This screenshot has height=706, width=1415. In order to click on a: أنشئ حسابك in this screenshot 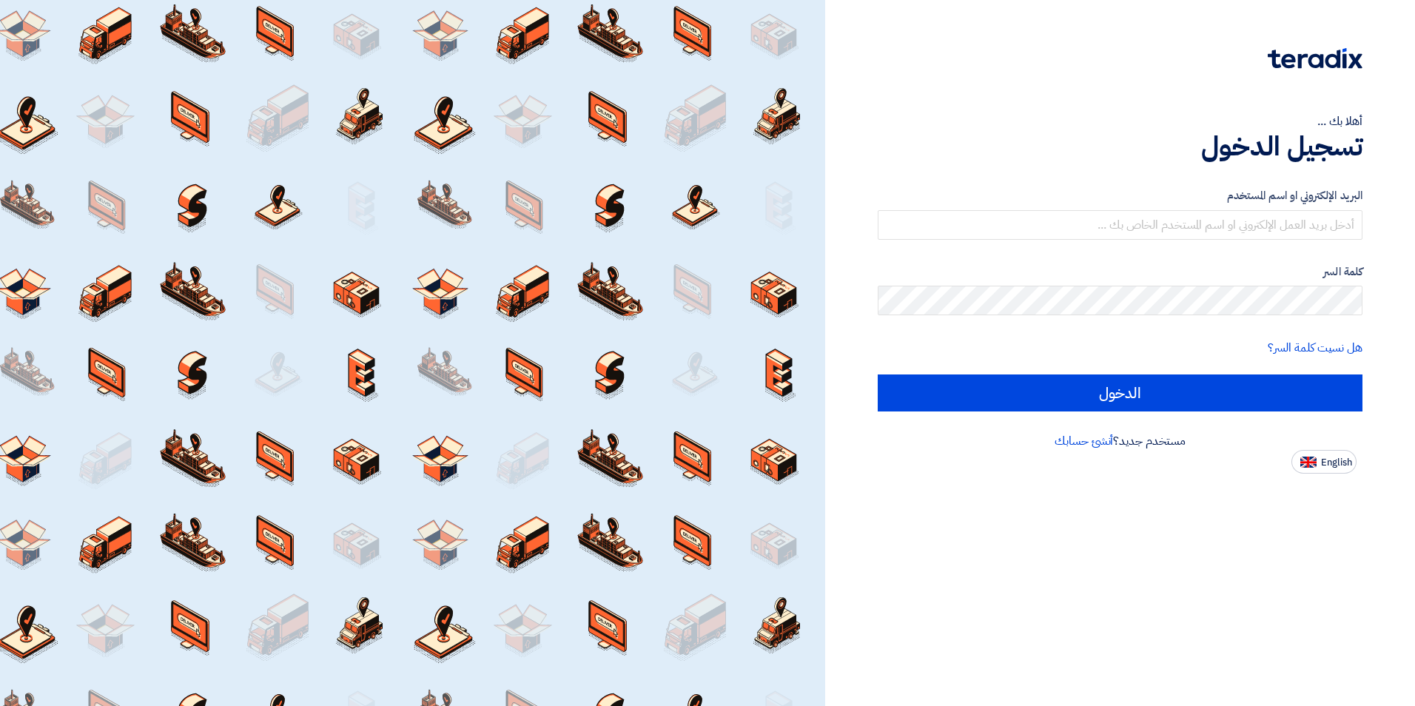, I will do `click(1084, 441)`.